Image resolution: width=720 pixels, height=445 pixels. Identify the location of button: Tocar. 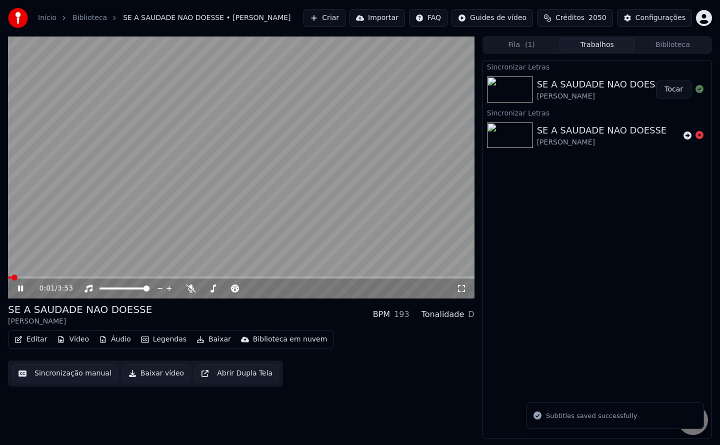
(673, 89).